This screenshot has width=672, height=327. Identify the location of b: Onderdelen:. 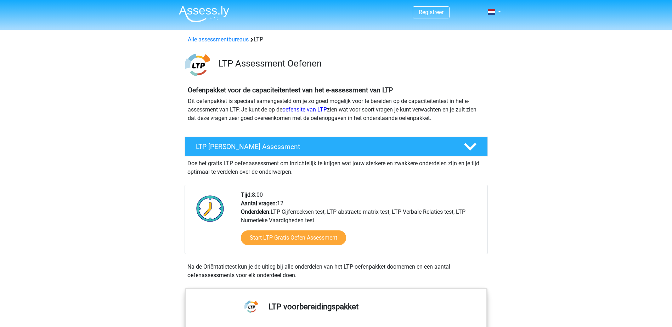
(256, 212).